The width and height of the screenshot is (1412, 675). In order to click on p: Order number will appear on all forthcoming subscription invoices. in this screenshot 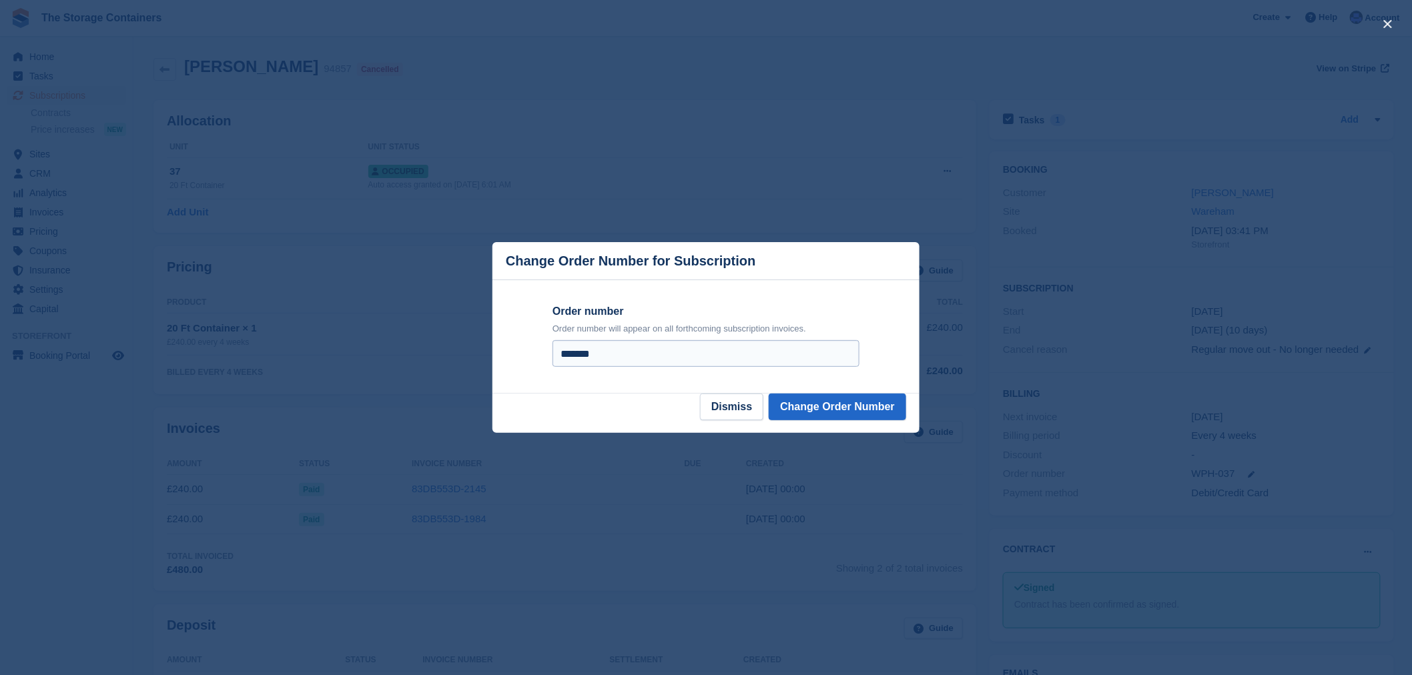, I will do `click(706, 329)`.